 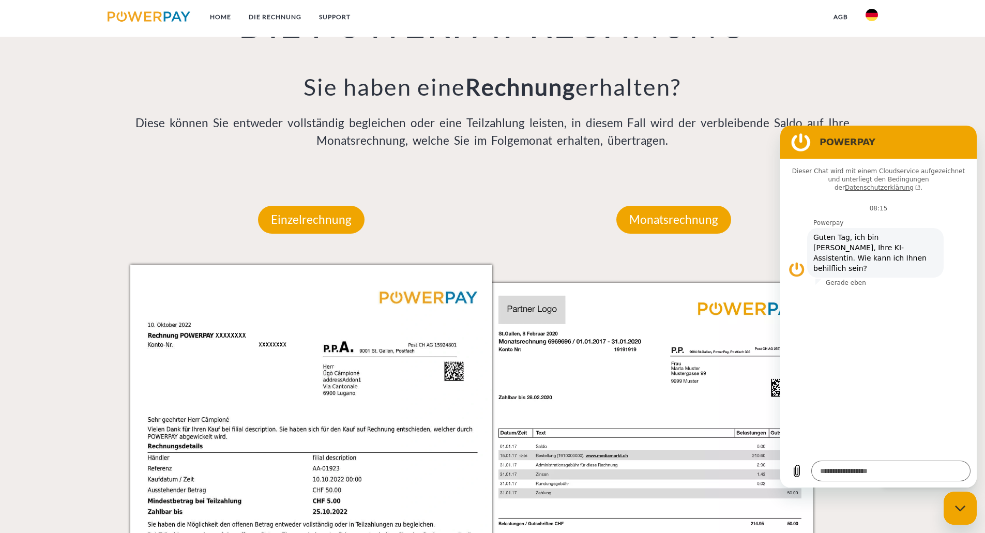 I want to click on img: logo-powerpay.svg, so click(x=149, y=17).